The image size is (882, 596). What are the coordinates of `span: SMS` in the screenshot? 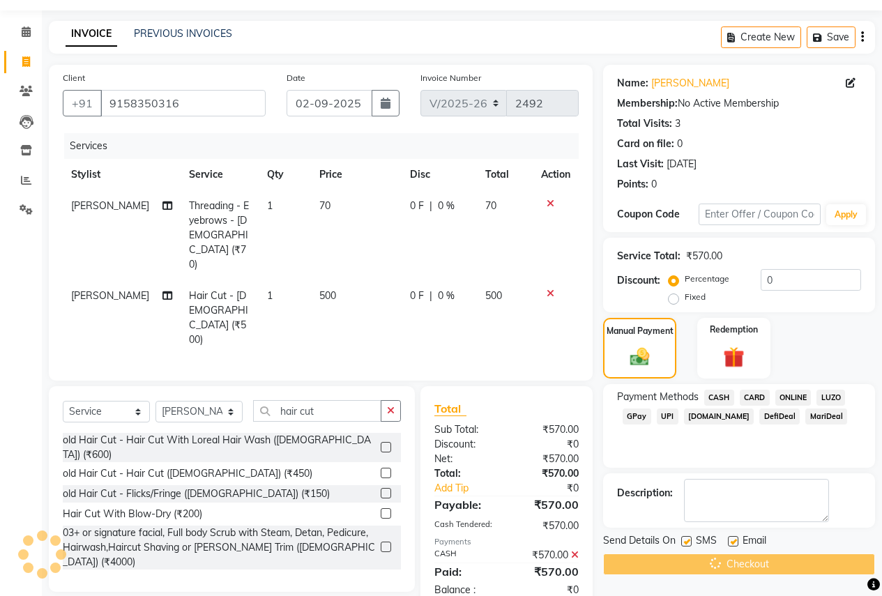 It's located at (706, 541).